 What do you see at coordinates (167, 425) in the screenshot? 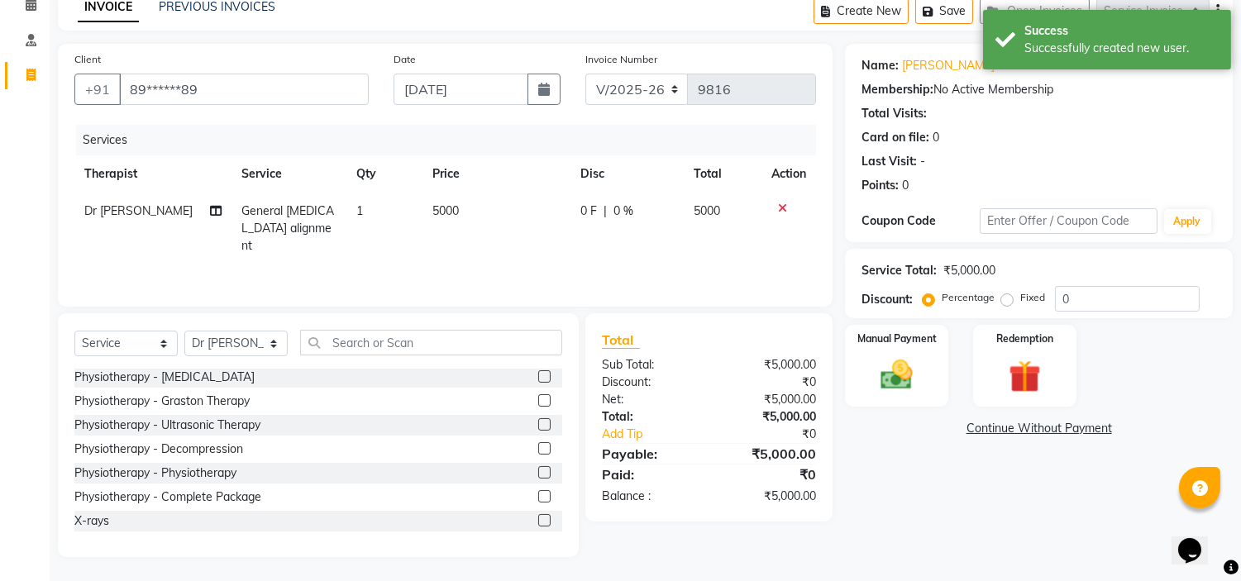
I see `div: Physiotherapy - Ultrasonic Therapy` at bounding box center [167, 425].